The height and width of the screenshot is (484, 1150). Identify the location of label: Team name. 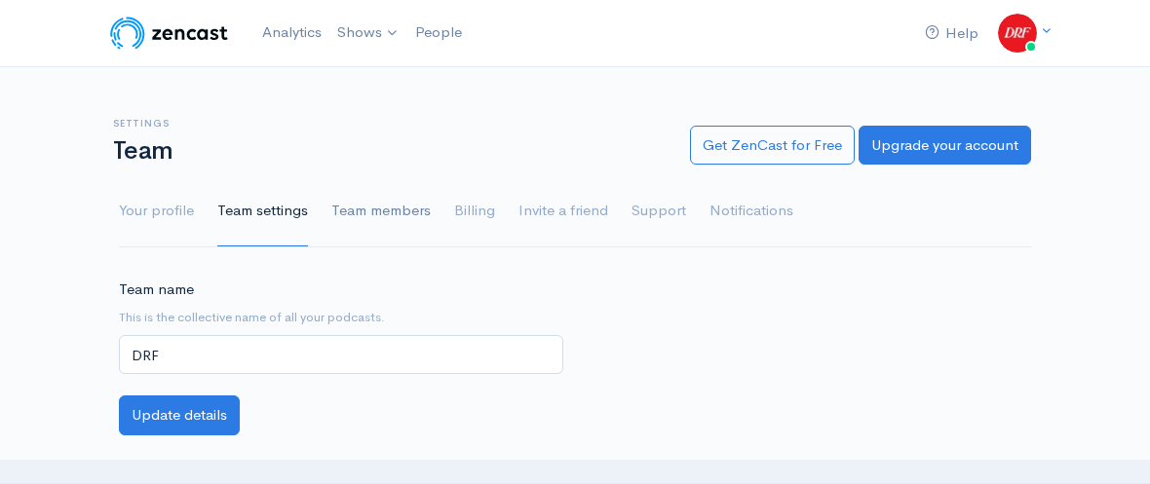
(156, 289).